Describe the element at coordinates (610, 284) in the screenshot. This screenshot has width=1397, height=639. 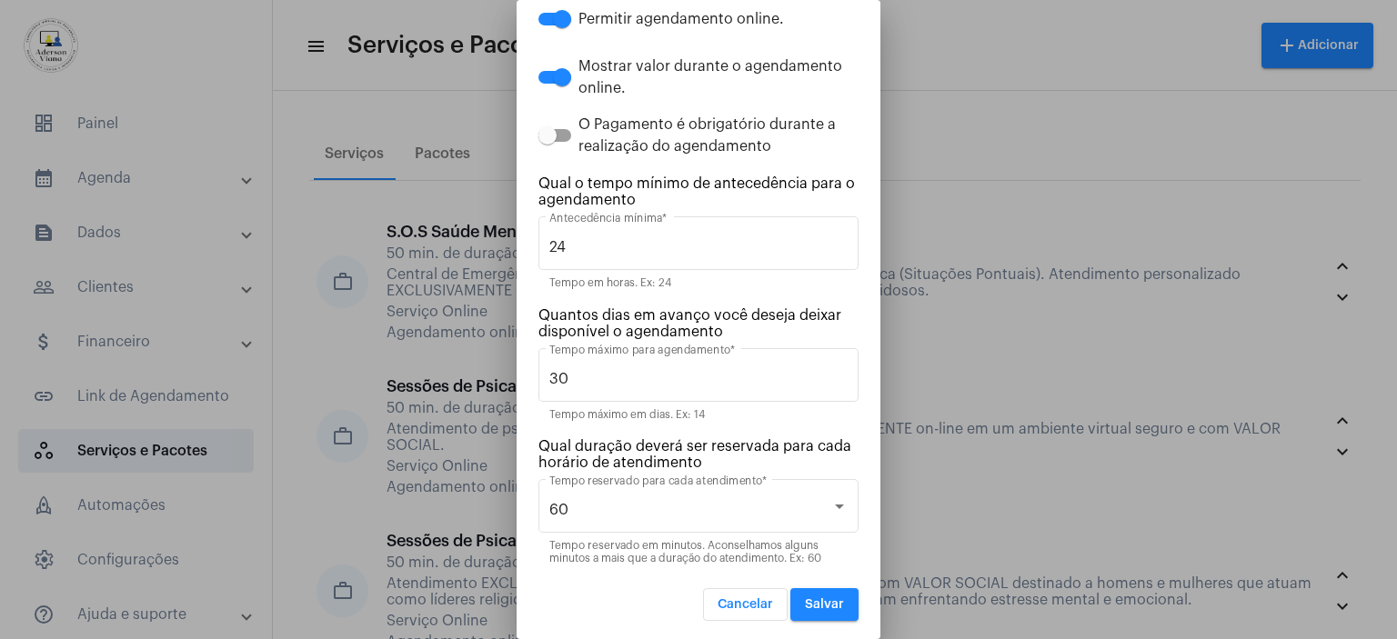
I see `mat-hint: Tempo em horas. Ex: 24` at that location.